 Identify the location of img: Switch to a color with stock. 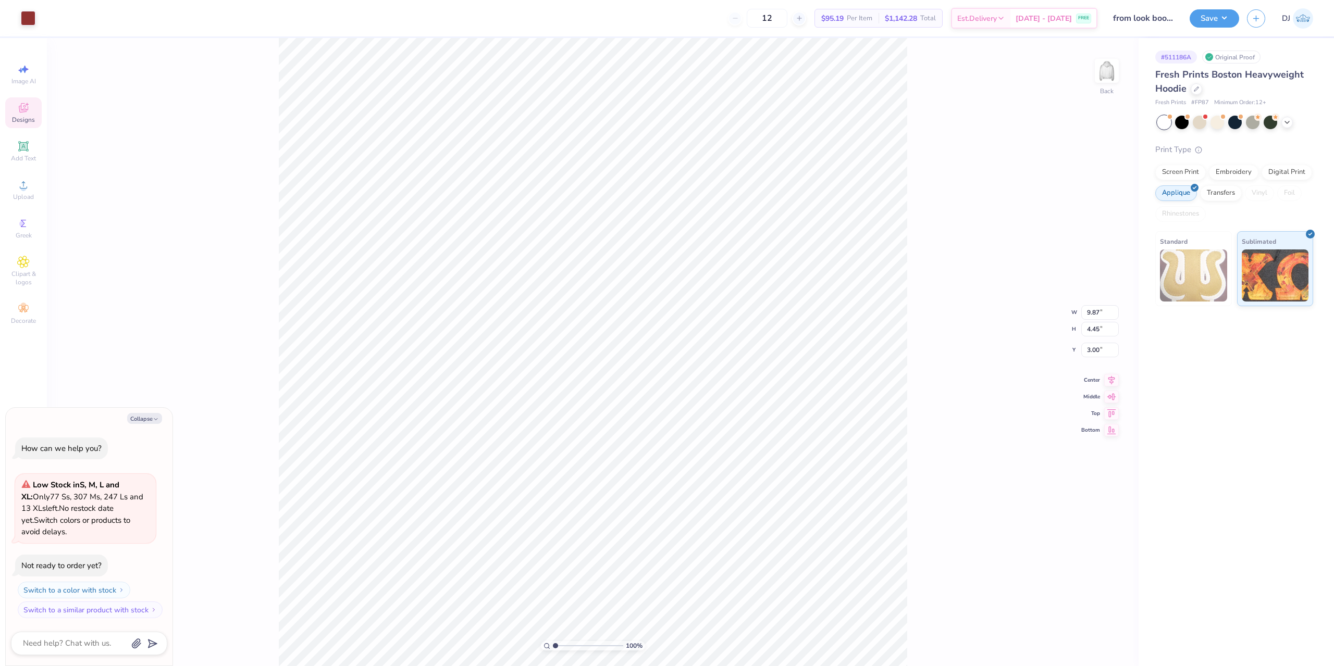
(121, 590).